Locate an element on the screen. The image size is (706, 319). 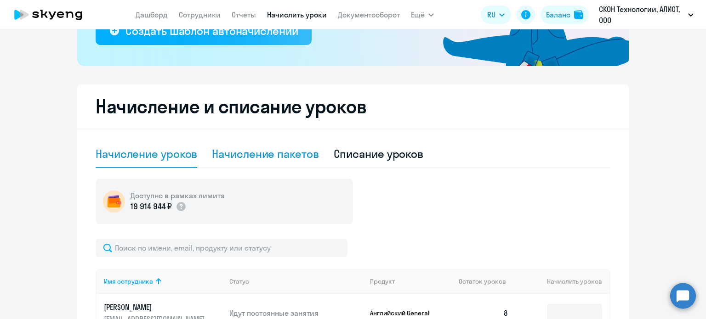
a: Балансbalance is located at coordinates (564, 15).